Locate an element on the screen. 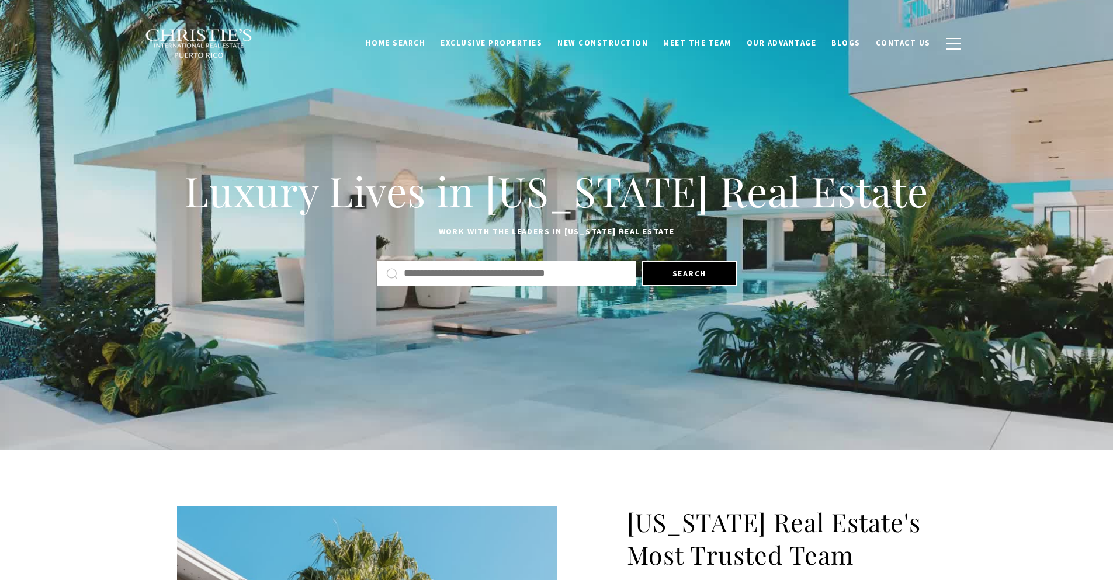  a: Exclusive Properties is located at coordinates (491, 43).